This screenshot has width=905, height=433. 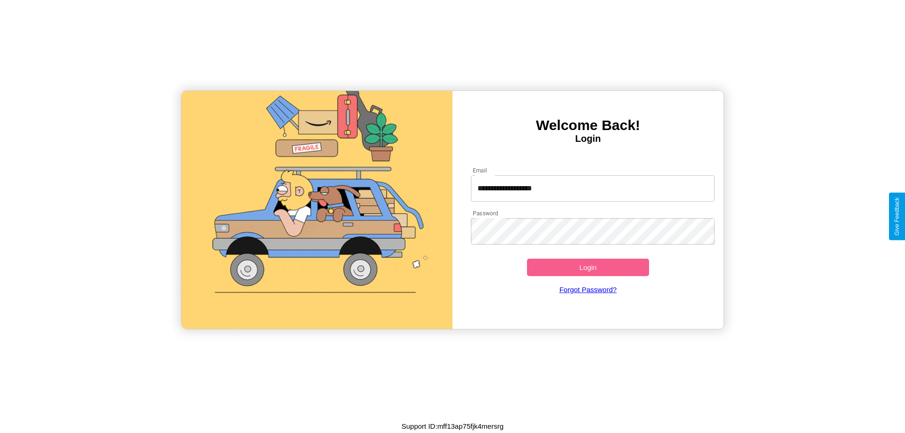 I want to click on a: Forgot Password?, so click(x=588, y=289).